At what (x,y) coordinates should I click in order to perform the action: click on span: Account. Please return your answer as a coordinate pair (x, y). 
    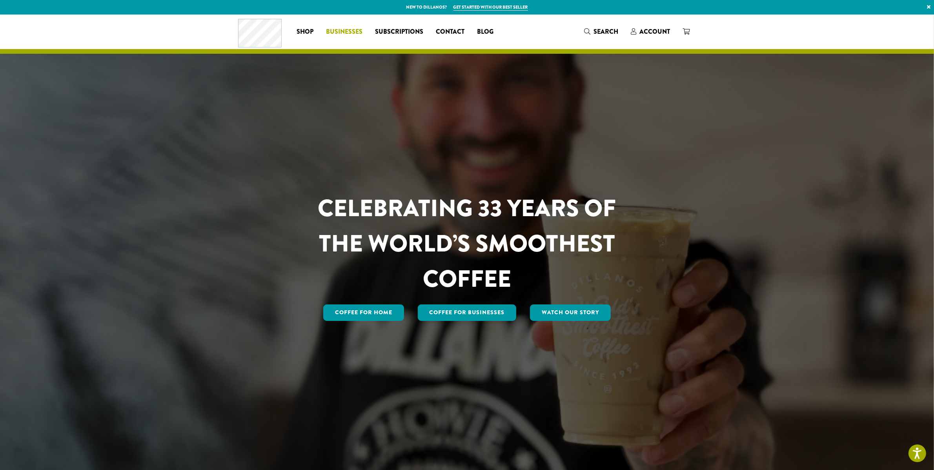
    Looking at the image, I should click on (655, 31).